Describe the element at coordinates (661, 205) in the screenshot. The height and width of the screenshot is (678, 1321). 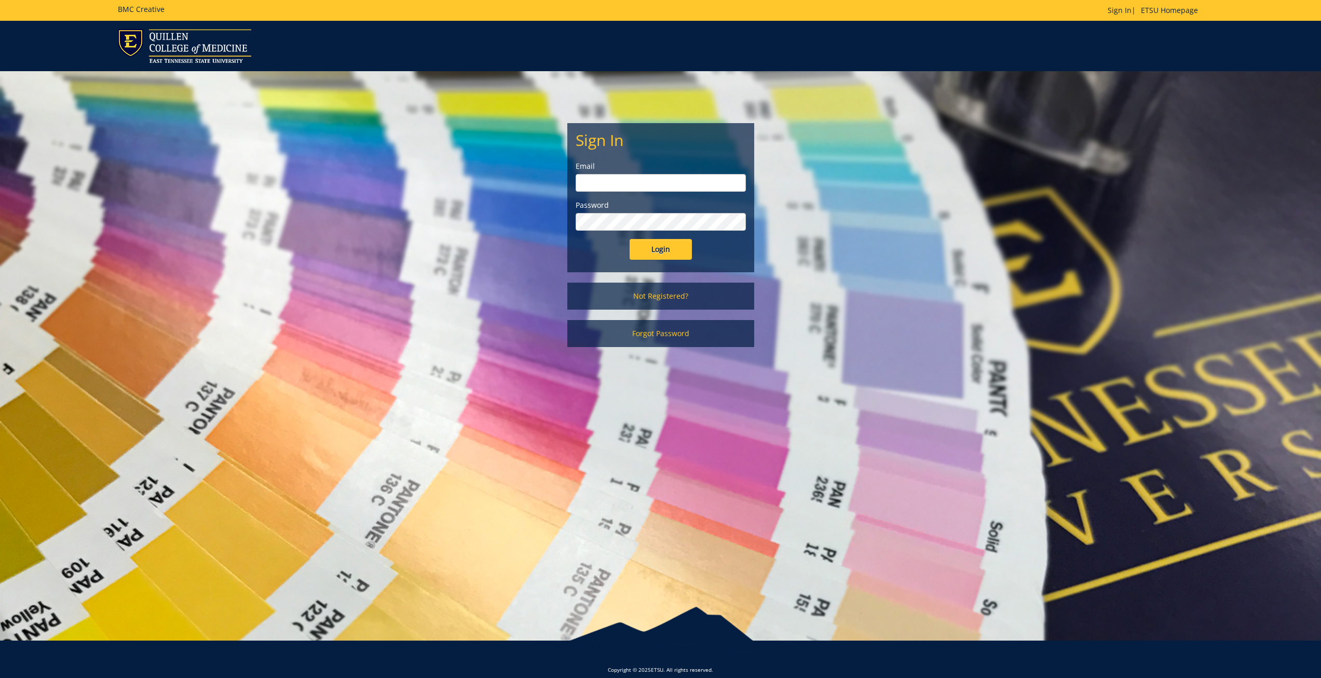
I see `label: Password` at that location.